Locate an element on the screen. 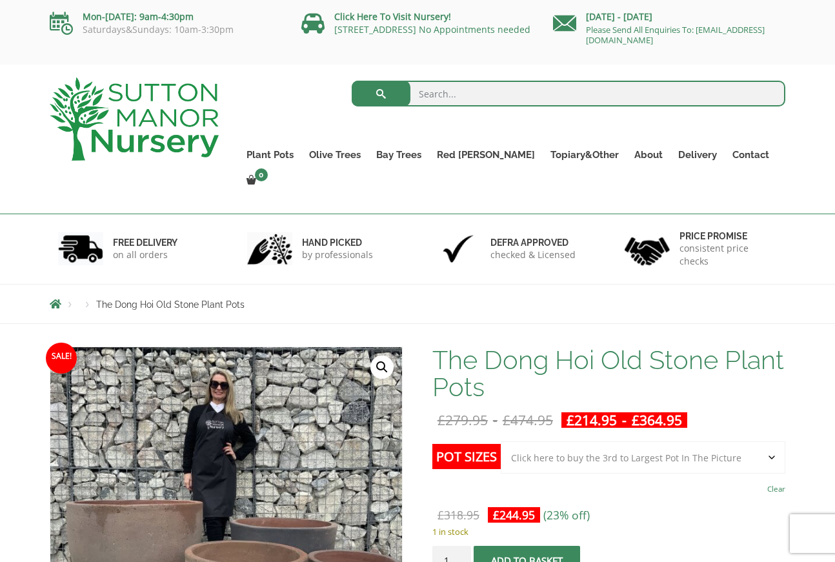 The width and height of the screenshot is (835, 562). a: Plant Pots is located at coordinates (270, 155).